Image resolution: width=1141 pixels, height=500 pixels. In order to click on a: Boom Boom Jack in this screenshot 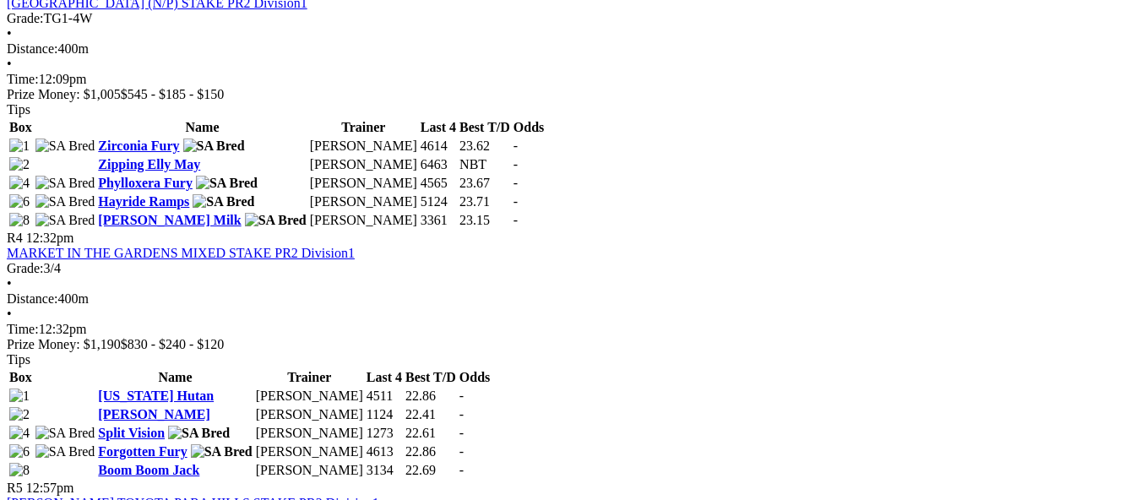, I will do `click(149, 470)`.